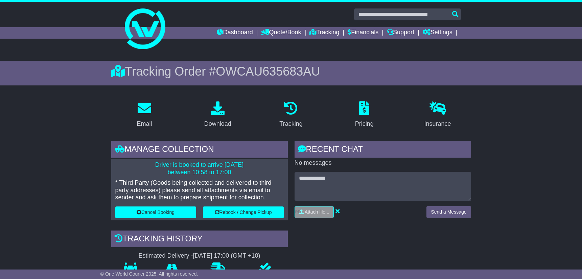 Image resolution: width=582 pixels, height=279 pixels. Describe the element at coordinates (218, 115) in the screenshot. I see `a: Download` at that location.